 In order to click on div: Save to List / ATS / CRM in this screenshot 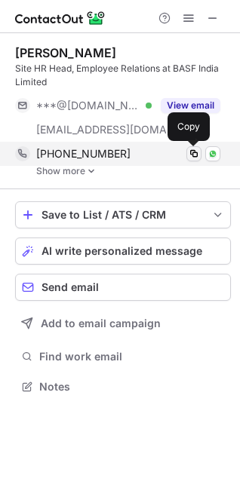, I will do `click(123, 215)`.